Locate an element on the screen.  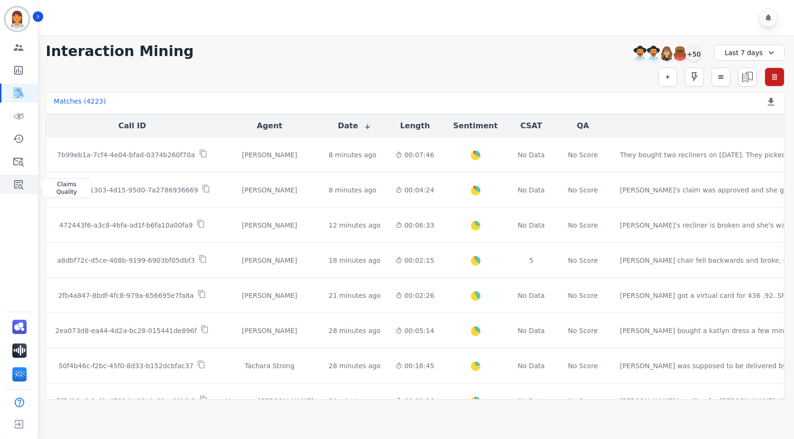
p: 2ea073d8-ea44-4d2a-bc28-015441de896f is located at coordinates (126, 330).